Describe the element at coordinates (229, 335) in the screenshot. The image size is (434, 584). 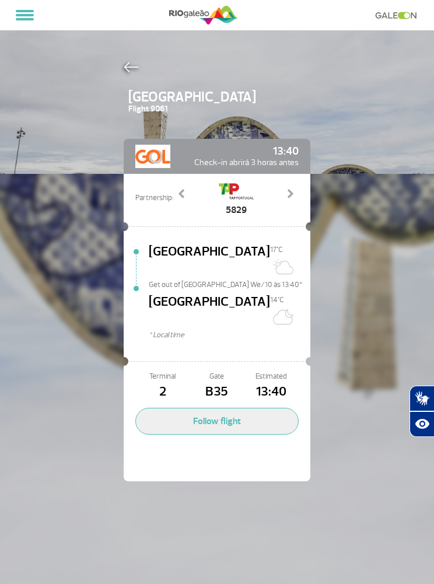
I see `span: * Local time` at that location.